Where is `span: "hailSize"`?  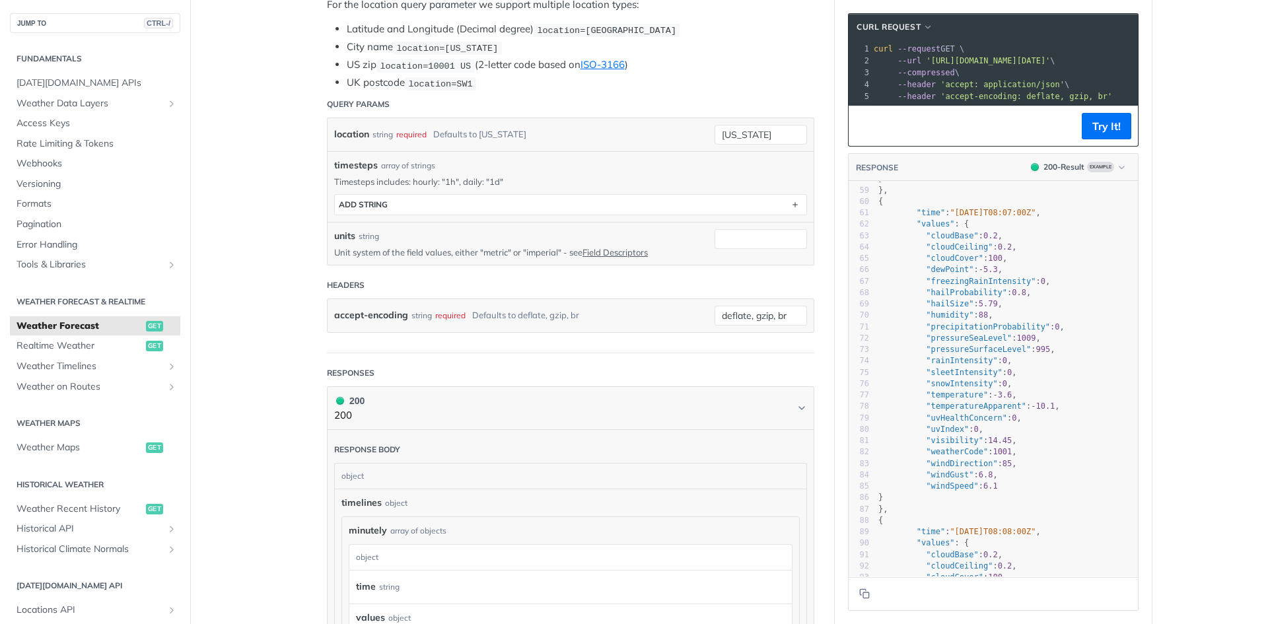
span: "hailSize" is located at coordinates (950, 304).